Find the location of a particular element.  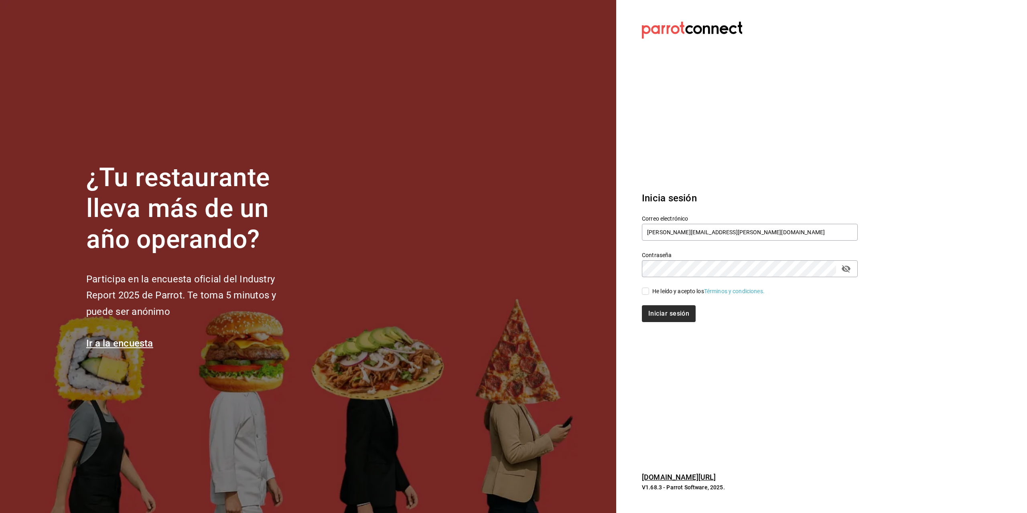

a: Ir a la encuesta is located at coordinates (120, 343).